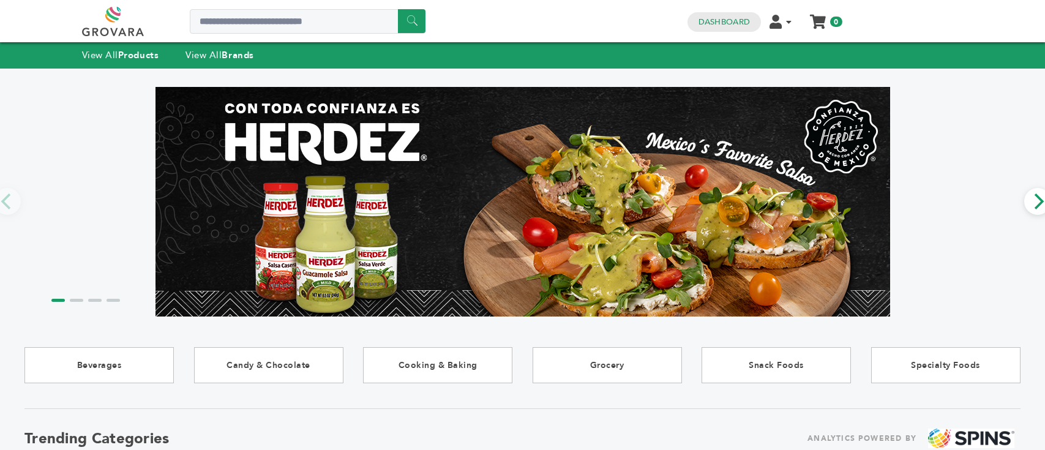 The image size is (1045, 450). I want to click on a: Dashboard, so click(724, 22).